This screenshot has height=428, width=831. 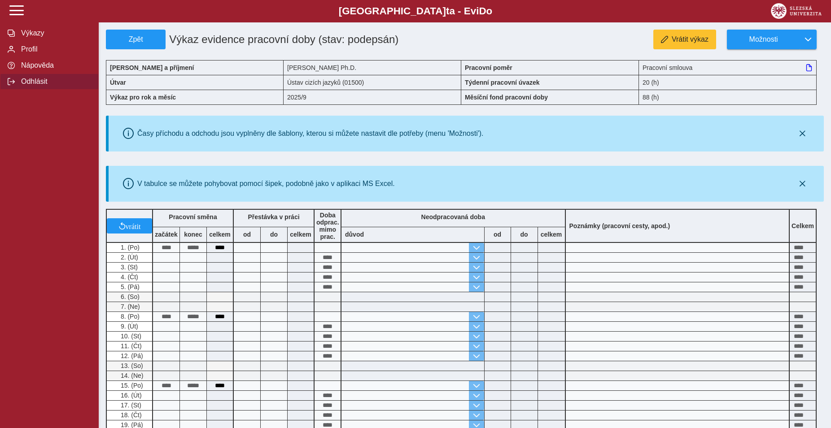 I want to click on button: Vrátit výkaz, so click(x=685, y=39).